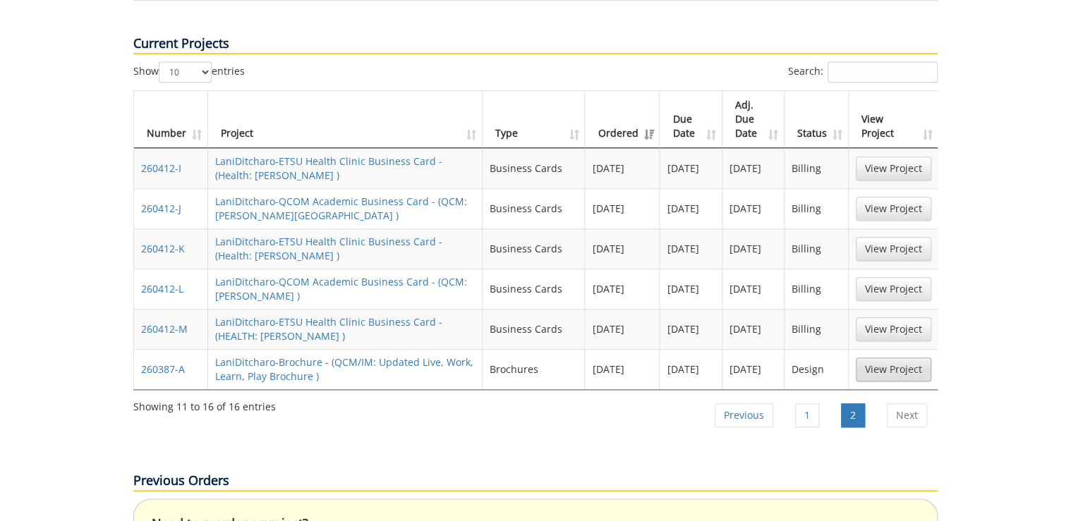 The image size is (1071, 521). Describe the element at coordinates (690, 119) in the screenshot. I see `th: Due Date: activate to sort column ascending` at that location.